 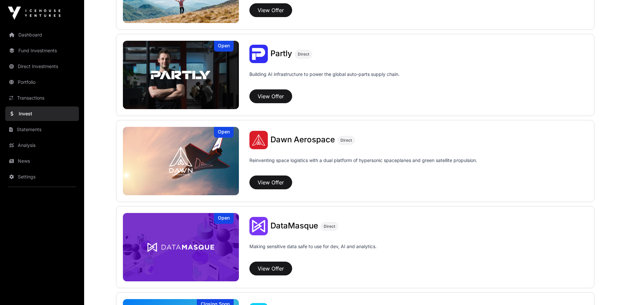 I want to click on span: DataMasque, so click(x=294, y=225).